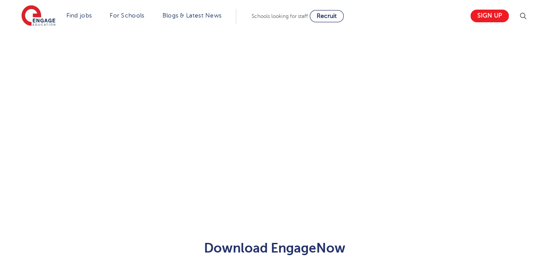  I want to click on a: For Schools, so click(127, 15).